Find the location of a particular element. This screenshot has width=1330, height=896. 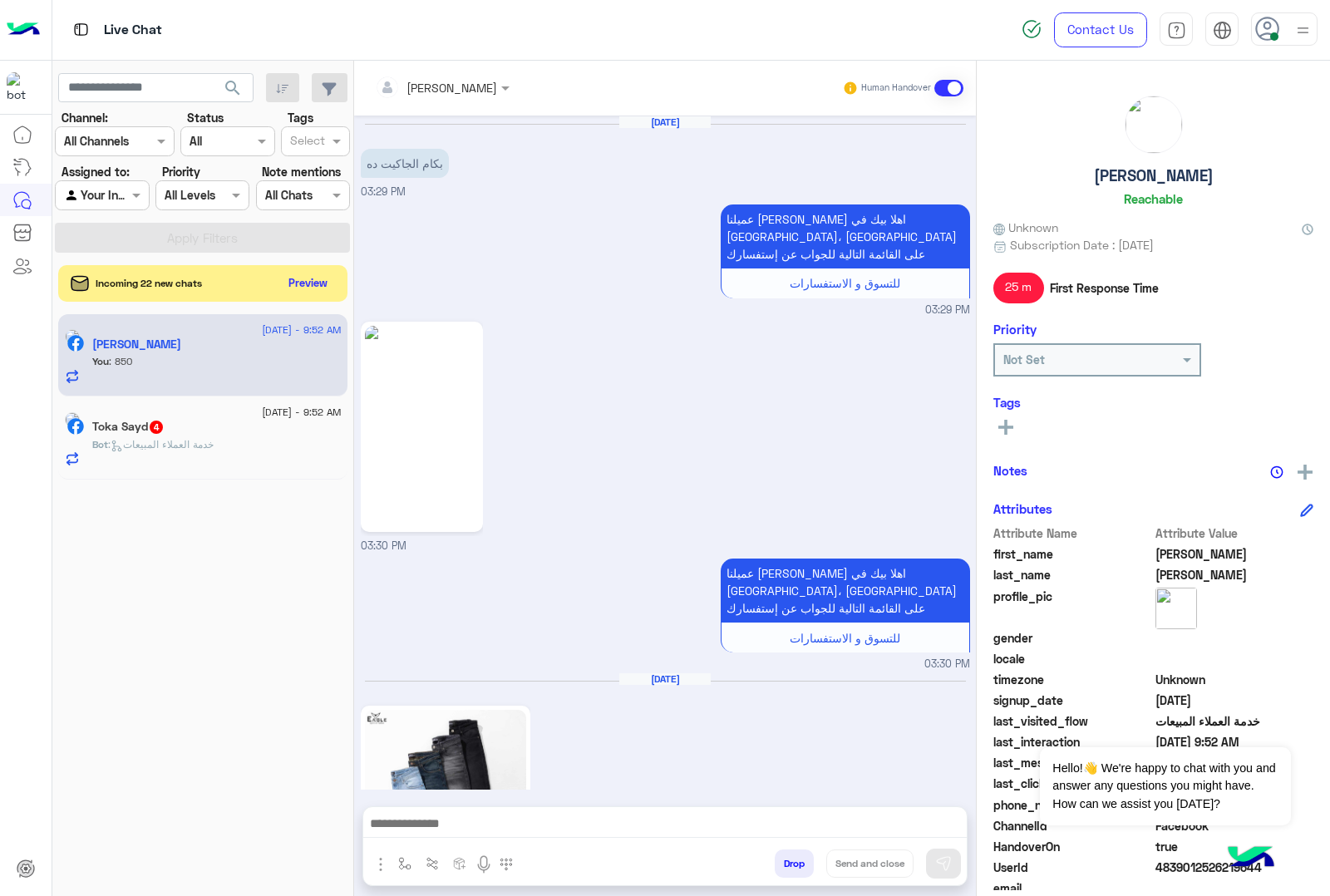

h6: Notes is located at coordinates (1010, 471).